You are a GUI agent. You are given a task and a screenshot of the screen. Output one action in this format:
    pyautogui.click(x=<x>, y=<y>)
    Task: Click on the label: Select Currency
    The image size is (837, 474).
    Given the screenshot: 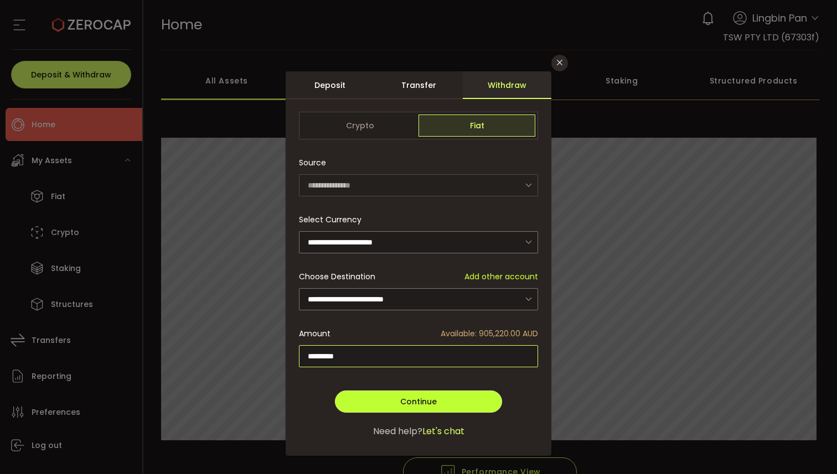 What is the action you would take?
    pyautogui.click(x=333, y=220)
    